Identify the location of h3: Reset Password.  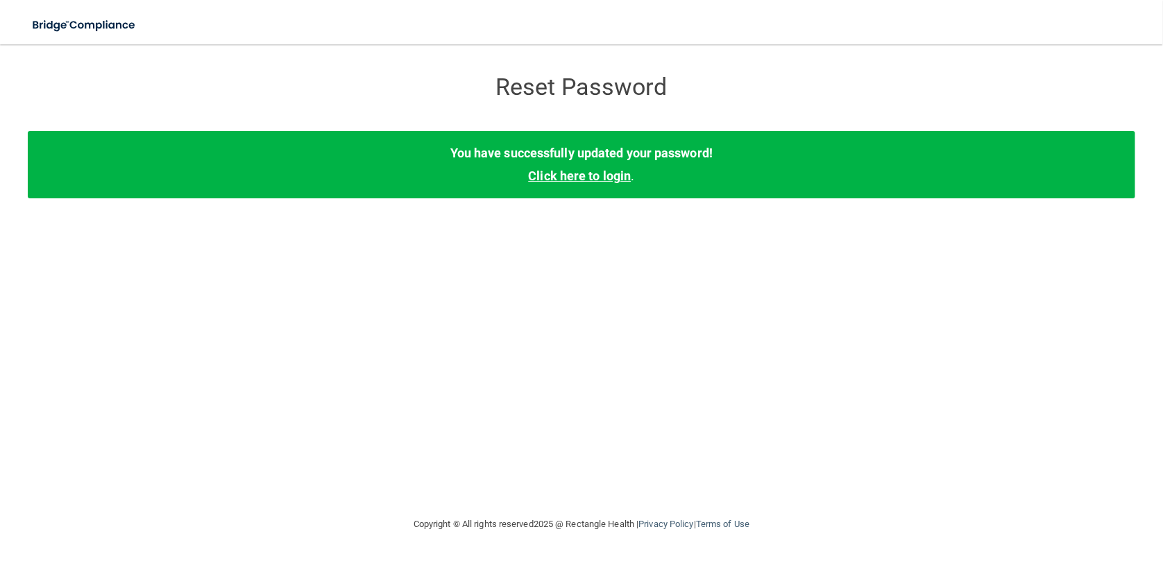
(581, 87).